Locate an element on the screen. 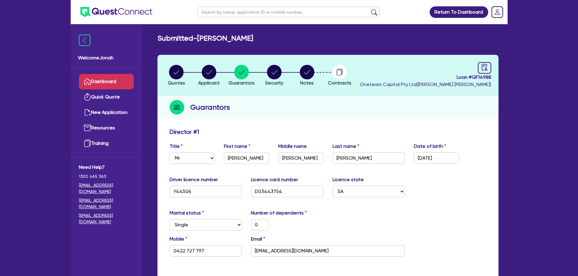 The width and height of the screenshot is (578, 276). button: Quotes is located at coordinates (176, 76).